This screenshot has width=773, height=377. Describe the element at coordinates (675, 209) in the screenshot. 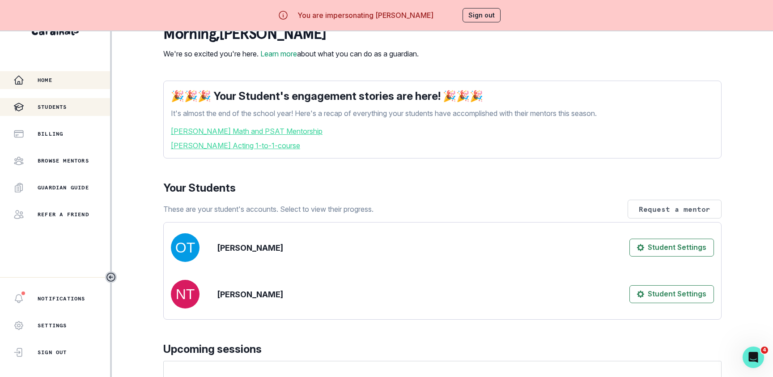

I see `button: Request a mentor` at that location.